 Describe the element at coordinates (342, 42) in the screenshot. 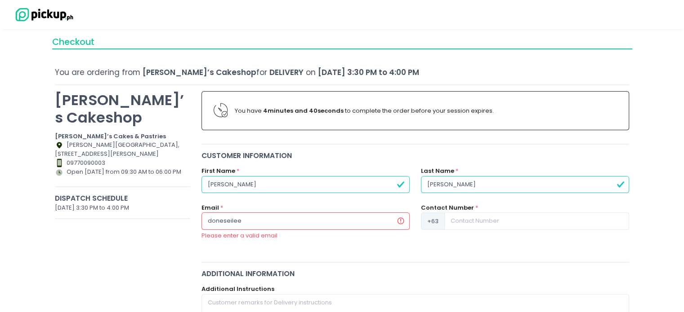

I see `div: Checkout` at that location.